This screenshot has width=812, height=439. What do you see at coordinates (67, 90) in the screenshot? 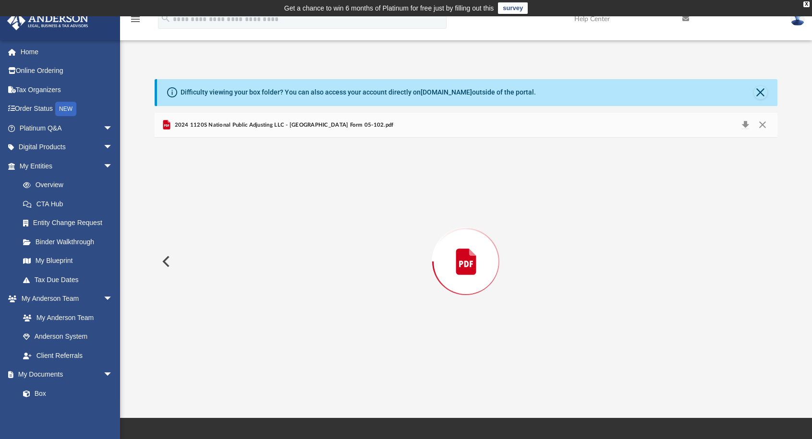
I see `a: Tax Organizers` at bounding box center [67, 90].